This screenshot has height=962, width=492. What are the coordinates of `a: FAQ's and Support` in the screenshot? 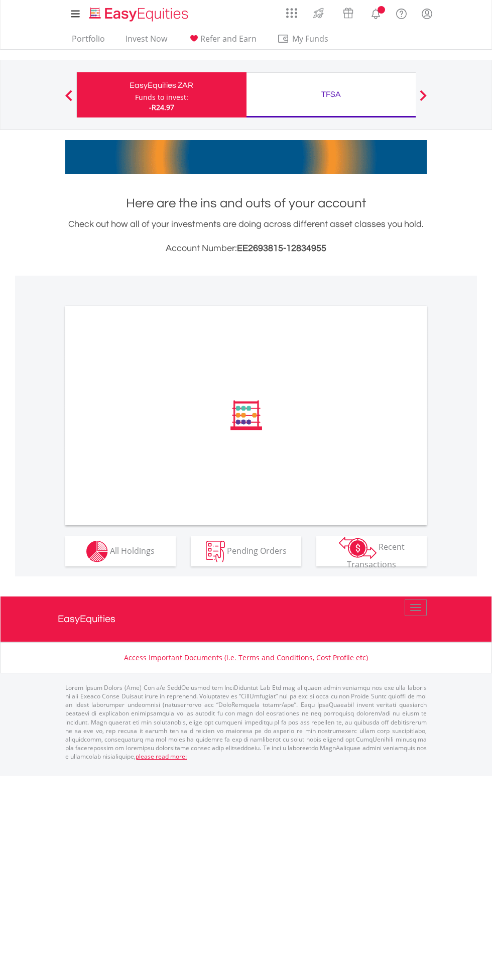 It's located at (401, 13).